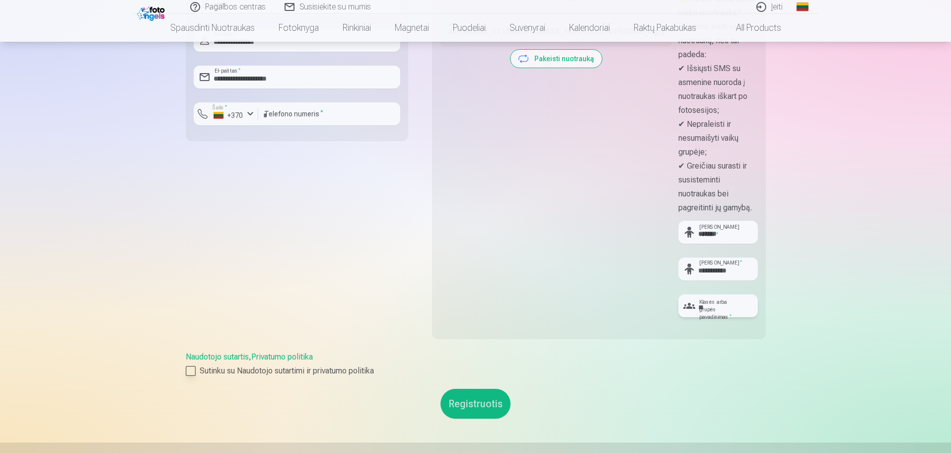 The height and width of the screenshot is (453, 951). What do you see at coordinates (476, 371) in the screenshot?
I see `label: Sutinku su Naudotojo sutartimi ir privatumo politika` at bounding box center [476, 371].